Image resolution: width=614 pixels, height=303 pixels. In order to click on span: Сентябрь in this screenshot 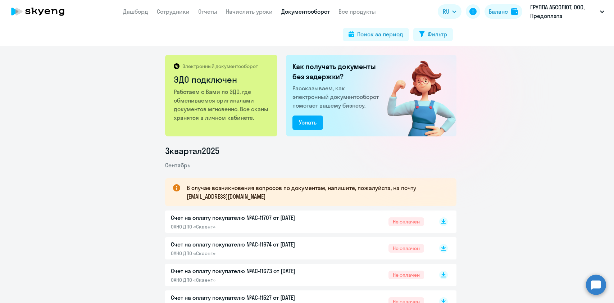, I will do `click(178, 165)`.